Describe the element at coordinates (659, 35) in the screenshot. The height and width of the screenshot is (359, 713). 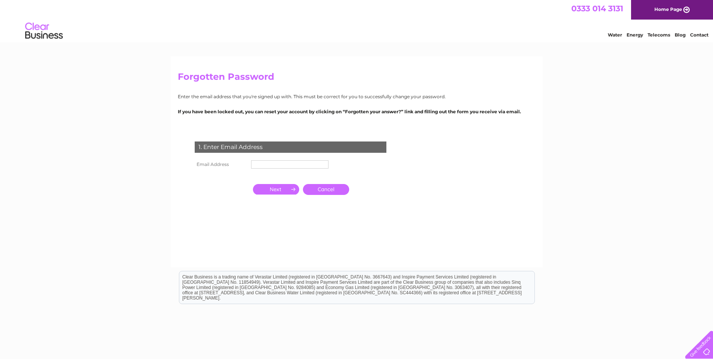
I see `a: Telecoms` at that location.